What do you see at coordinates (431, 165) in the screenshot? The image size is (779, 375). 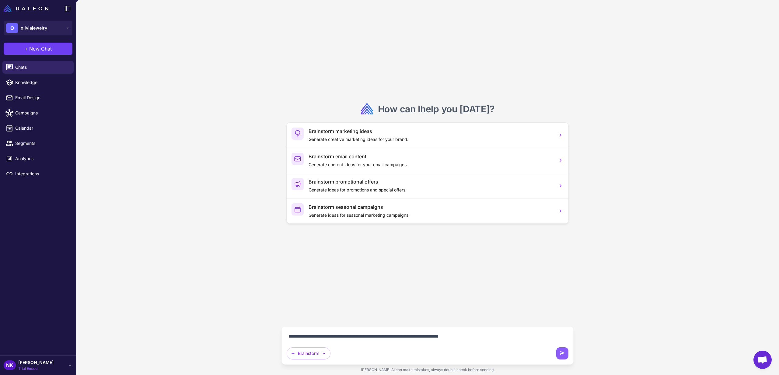 I see `p: Generate content ideas for your email campaigns.` at bounding box center [431, 165].